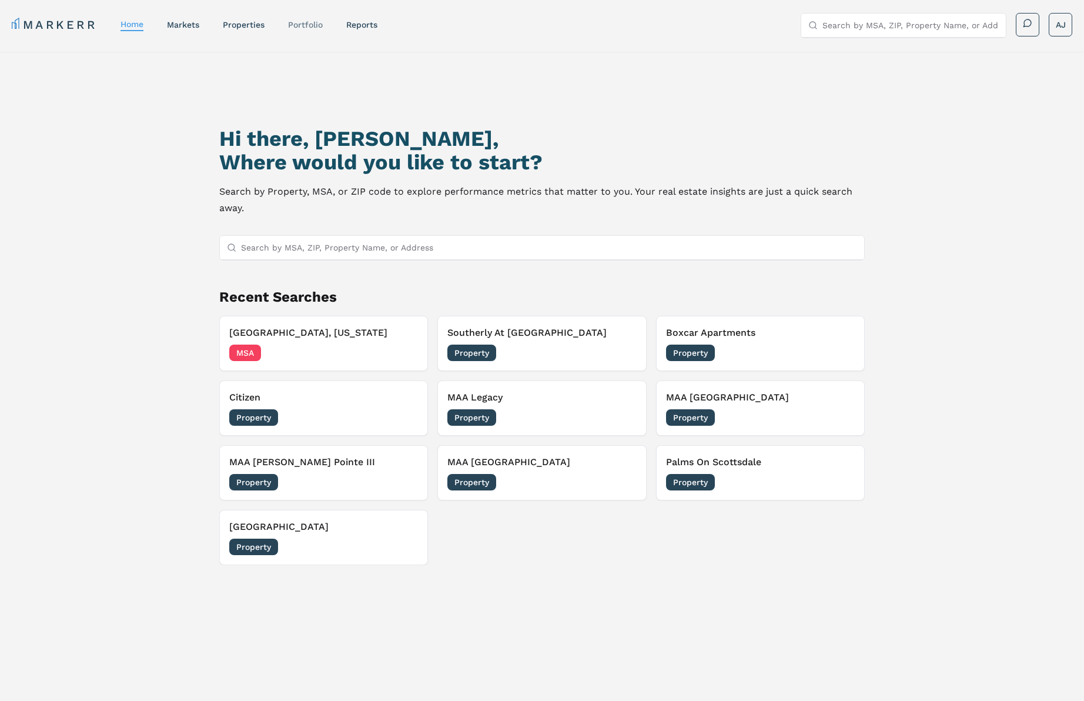  Describe the element at coordinates (1060, 25) in the screenshot. I see `button: AJ` at that location.